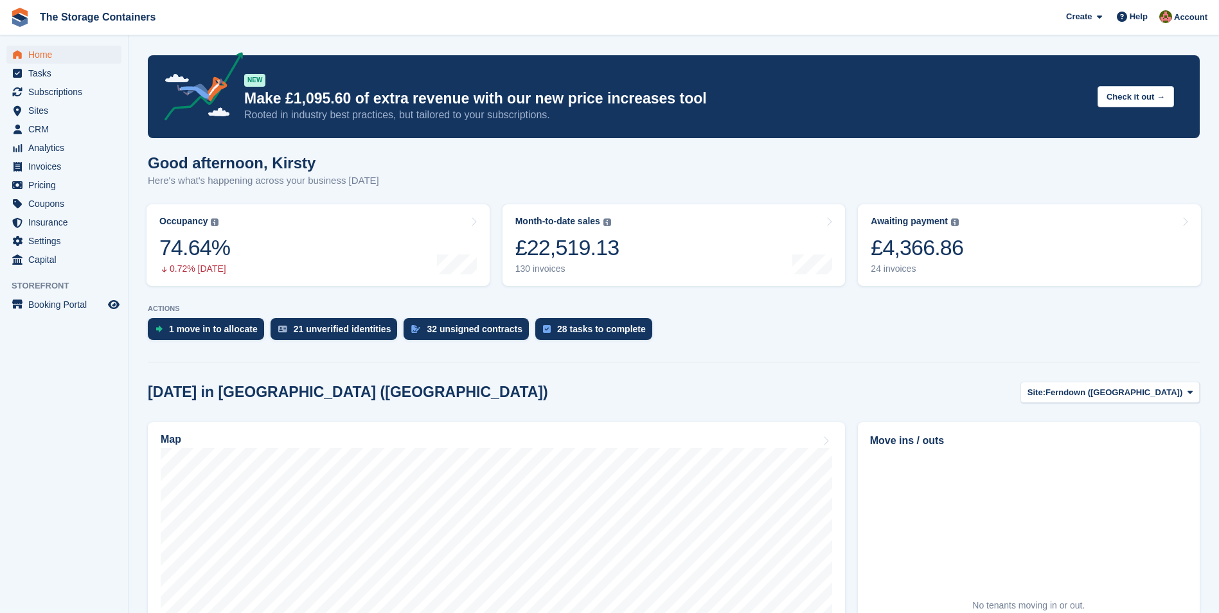 The height and width of the screenshot is (613, 1219). What do you see at coordinates (67, 73) in the screenshot?
I see `span: Tasks` at bounding box center [67, 73].